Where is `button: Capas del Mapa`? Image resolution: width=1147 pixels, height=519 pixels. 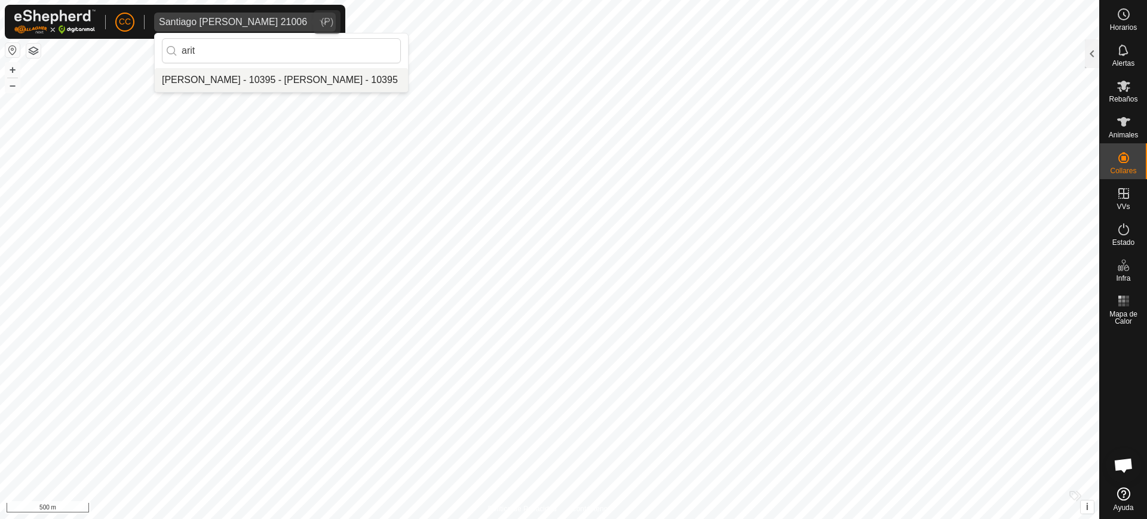 button: Capas del Mapa is located at coordinates (33, 51).